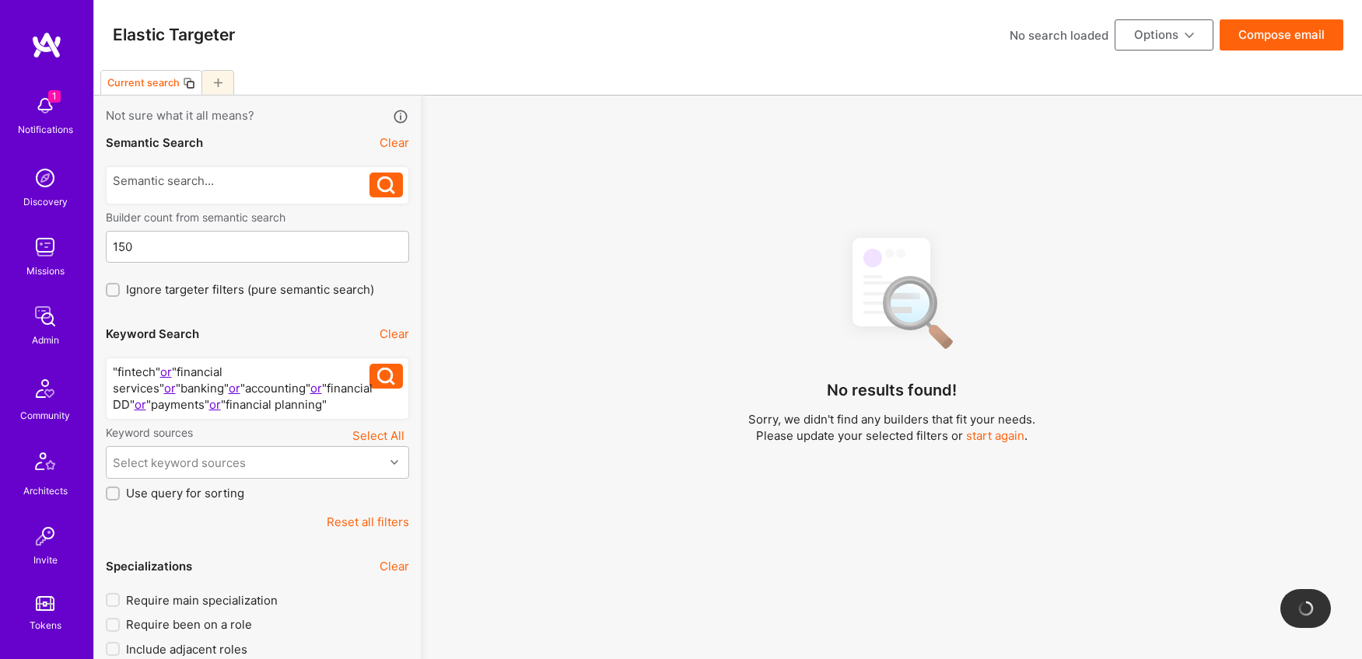 The height and width of the screenshot is (659, 1362). What do you see at coordinates (250, 289) in the screenshot?
I see `span: Ignore targeter filters (pure semantic search)` at bounding box center [250, 289].